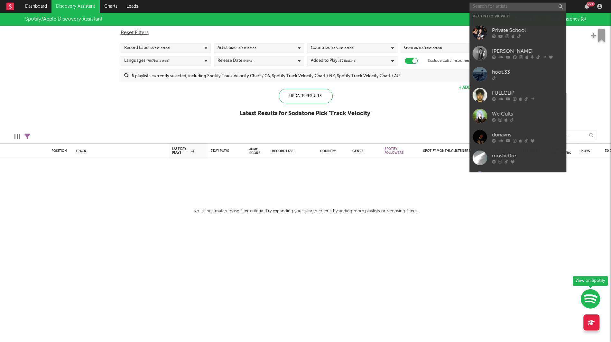  Describe the element at coordinates (27, 136) in the screenshot. I see `div: Filters(1 filter active)` at that location.